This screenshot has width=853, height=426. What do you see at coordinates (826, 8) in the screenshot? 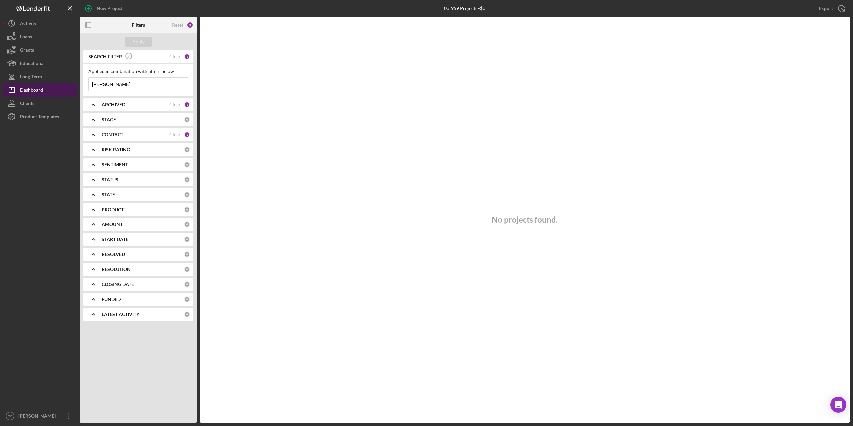
I see `div: Export` at bounding box center [826, 8].